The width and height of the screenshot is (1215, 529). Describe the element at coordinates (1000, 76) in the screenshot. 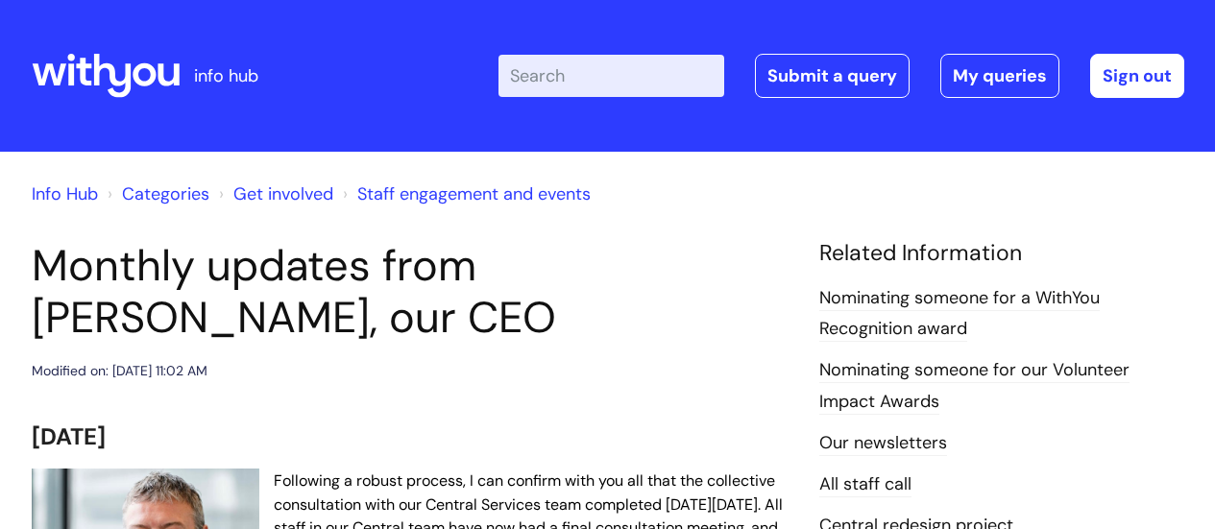

I see `a: My queries` at that location.